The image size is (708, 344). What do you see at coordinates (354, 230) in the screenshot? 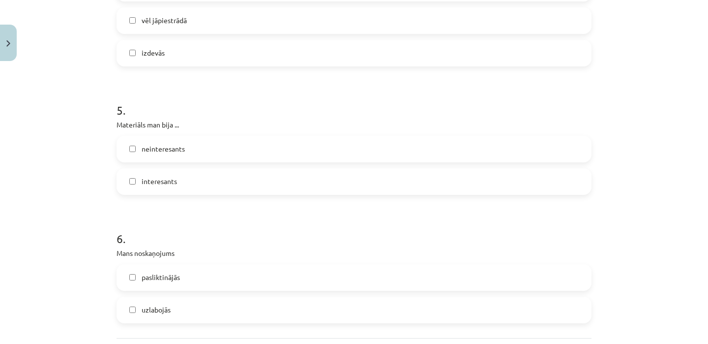
I see `h1: 6 .` at bounding box center [354, 230].